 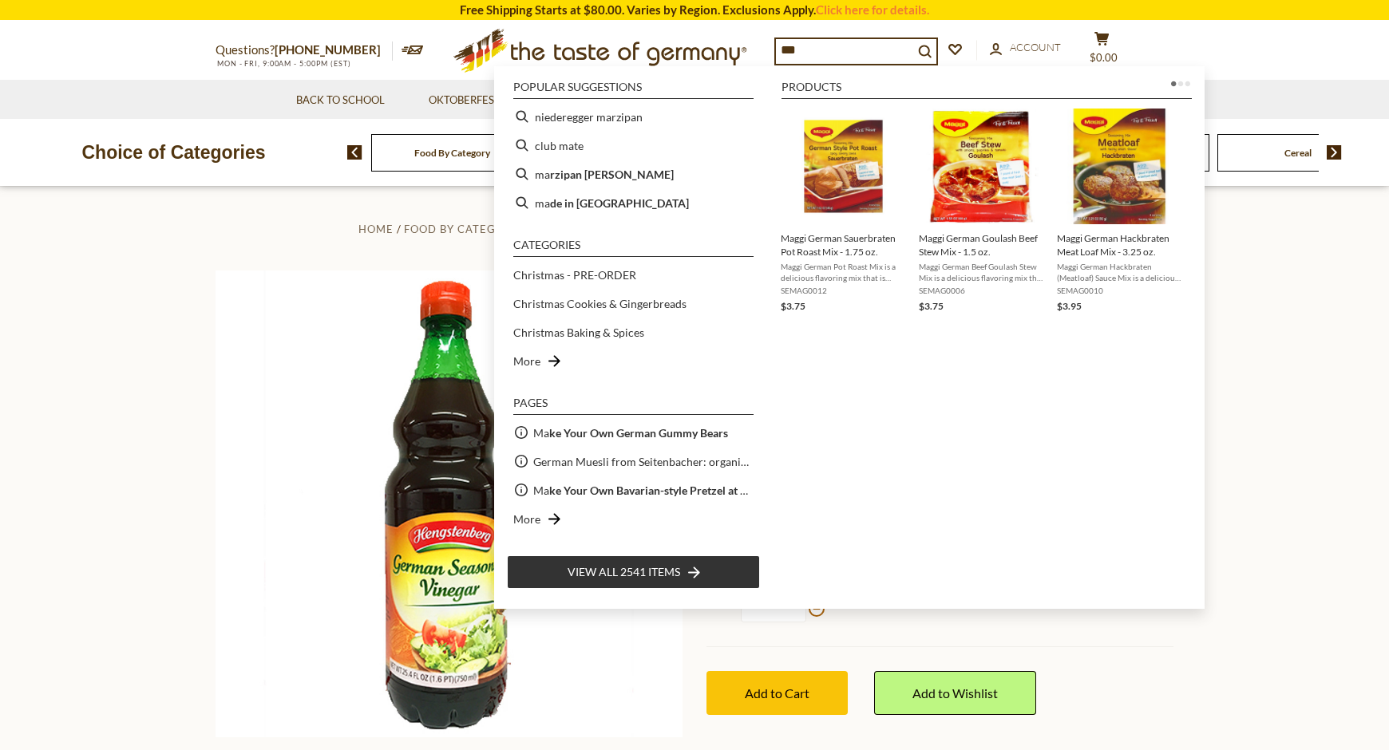 What do you see at coordinates (575, 275) in the screenshot?
I see `a: Christmas - PRE-ORDER` at bounding box center [575, 275].